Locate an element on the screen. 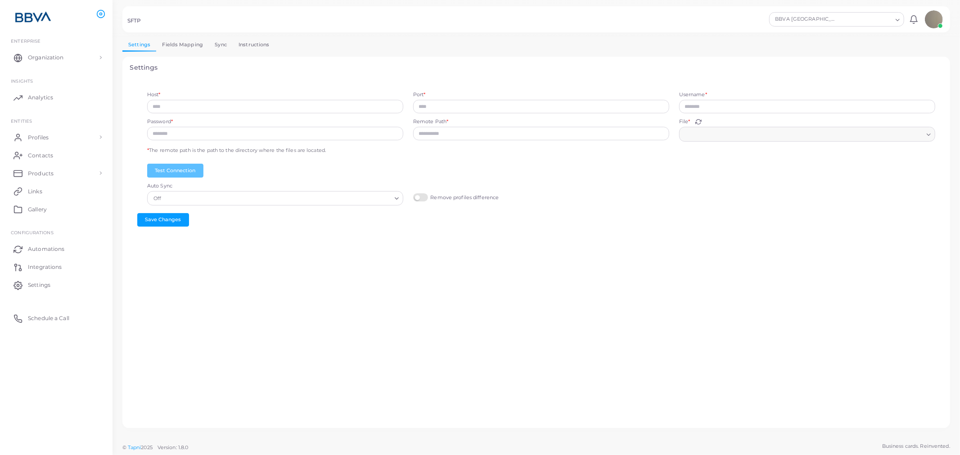  a: Gallery is located at coordinates (56, 209).